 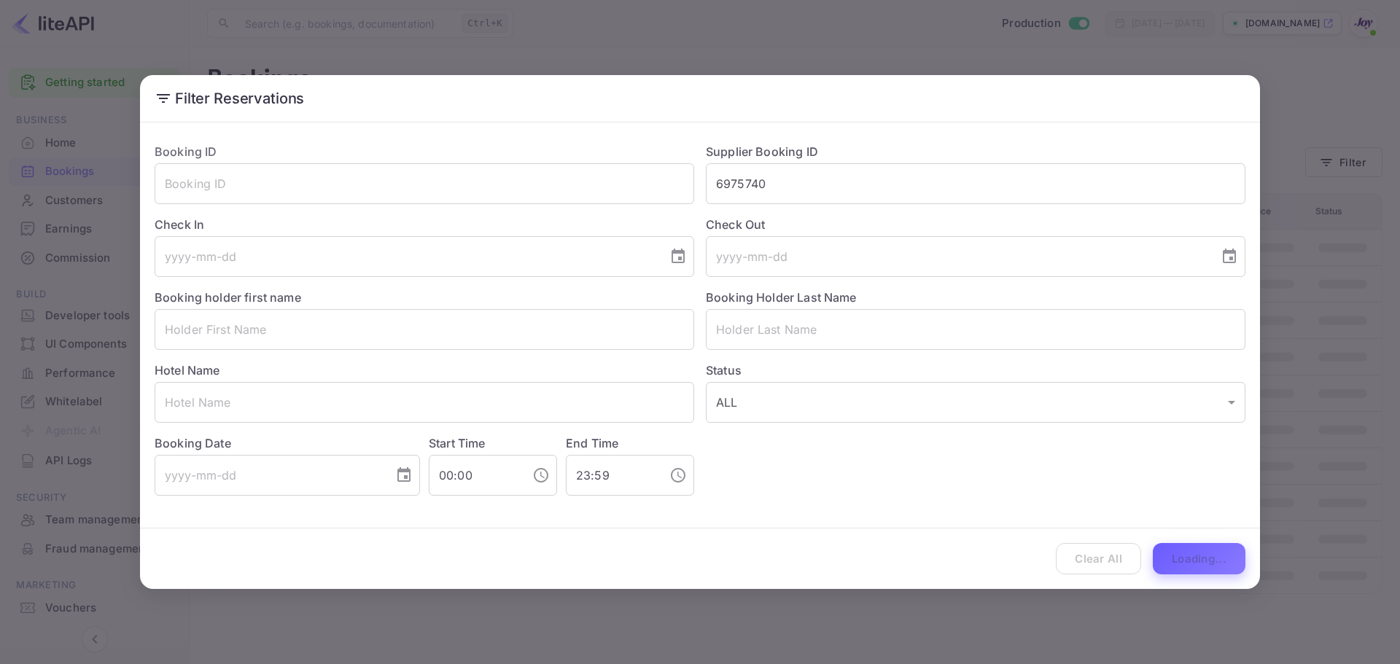 I want to click on label: Status, so click(x=976, y=370).